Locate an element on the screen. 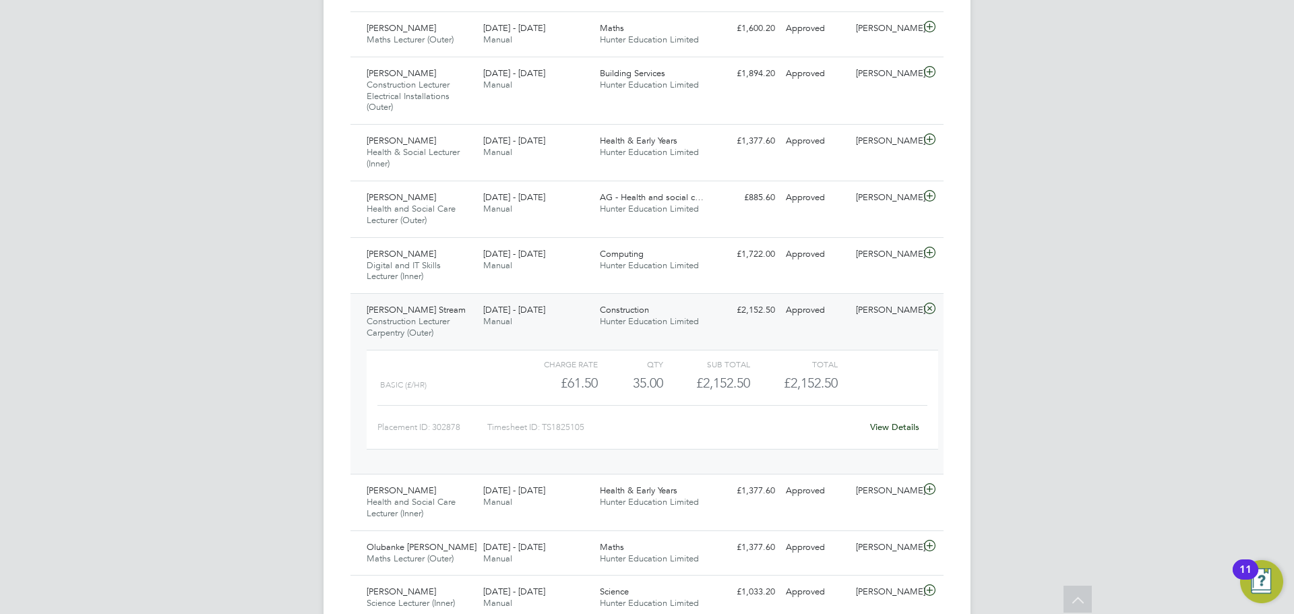  span: AG - Health and social c… is located at coordinates (652, 197).